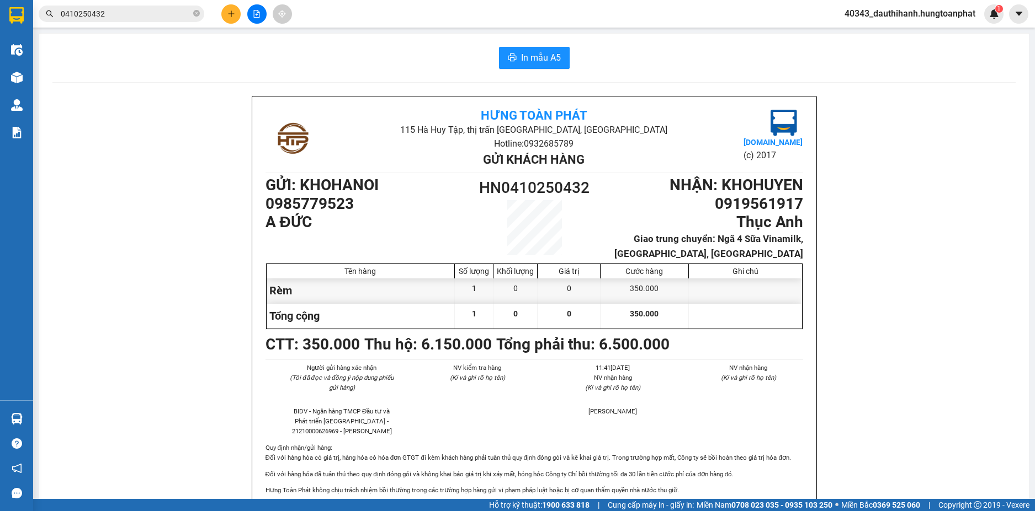 The height and width of the screenshot is (511, 1035). What do you see at coordinates (477, 368) in the screenshot?
I see `li: NV kiểm tra hàng` at bounding box center [477, 368].